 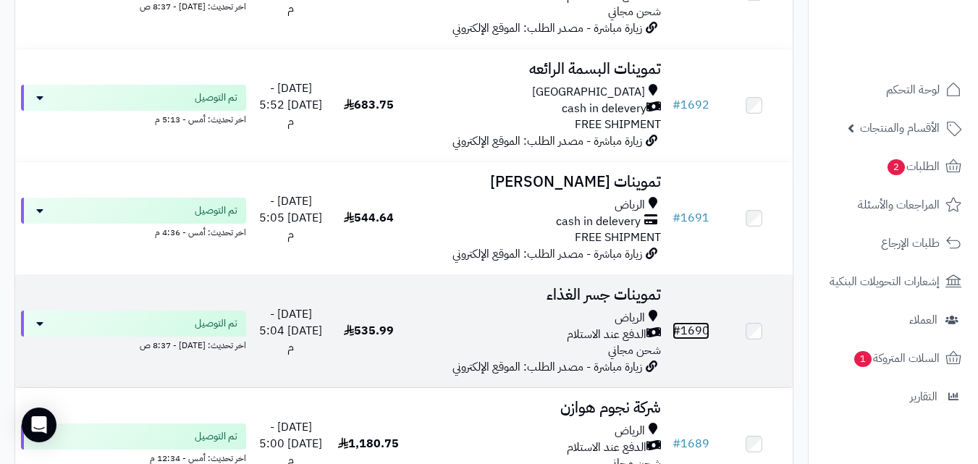 What do you see at coordinates (537, 295) in the screenshot?
I see `h3: تموينات جسر الغذاء` at bounding box center [537, 295].